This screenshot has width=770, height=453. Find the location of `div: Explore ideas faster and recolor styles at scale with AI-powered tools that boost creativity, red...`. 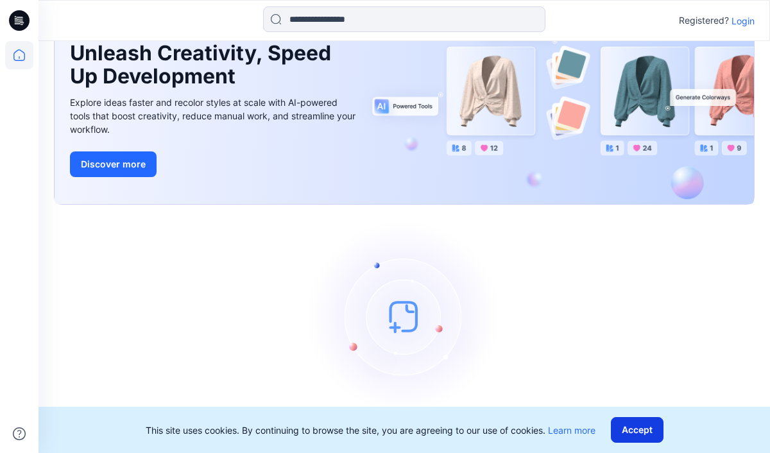

div: Explore ideas faster and recolor styles at scale with AI-powered tools that boost creativity, red... is located at coordinates (214, 115).